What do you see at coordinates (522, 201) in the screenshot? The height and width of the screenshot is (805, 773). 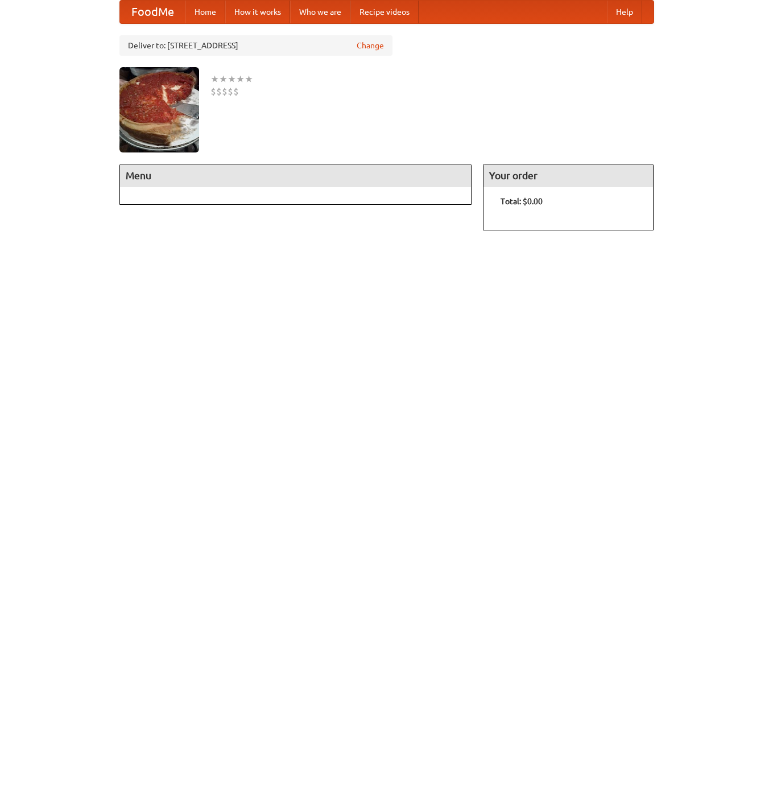 I see `b: Total: $0.00` at bounding box center [522, 201].